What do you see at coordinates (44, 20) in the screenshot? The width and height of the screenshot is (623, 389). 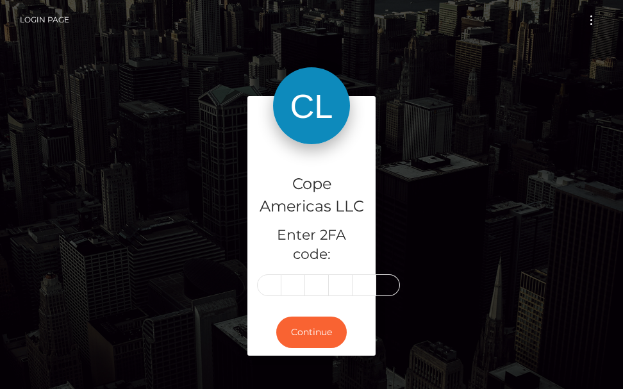 I see `a: Login Page` at bounding box center [44, 20].